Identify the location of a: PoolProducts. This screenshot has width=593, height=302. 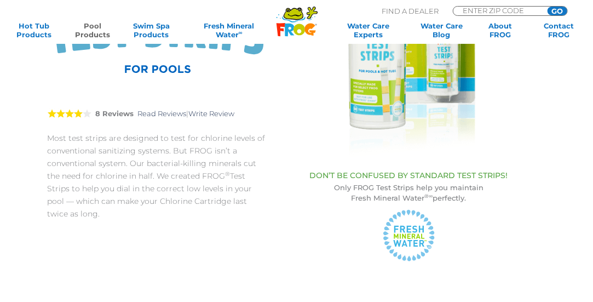
(92, 30).